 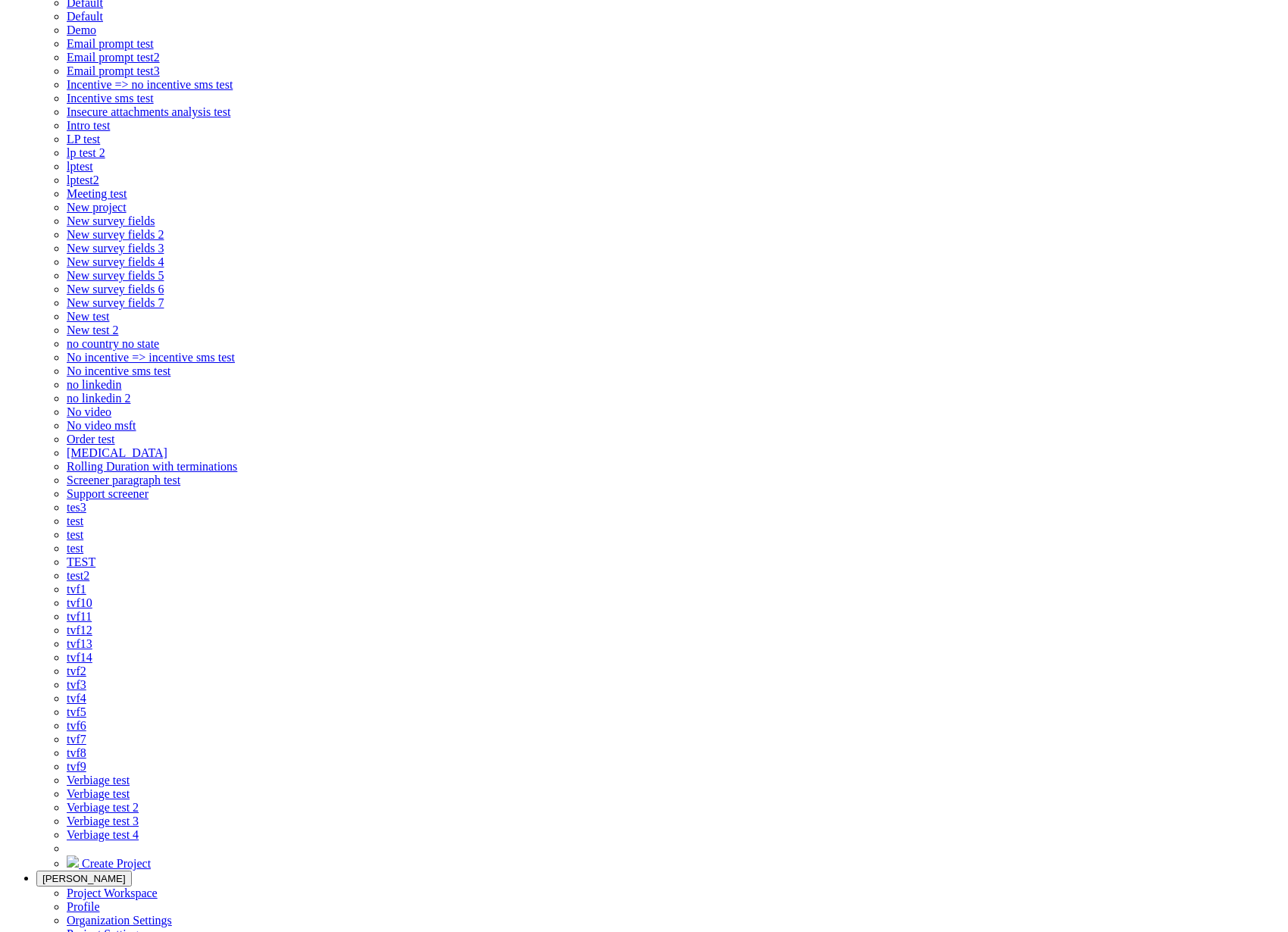 I want to click on a: no linkedin, so click(x=94, y=384).